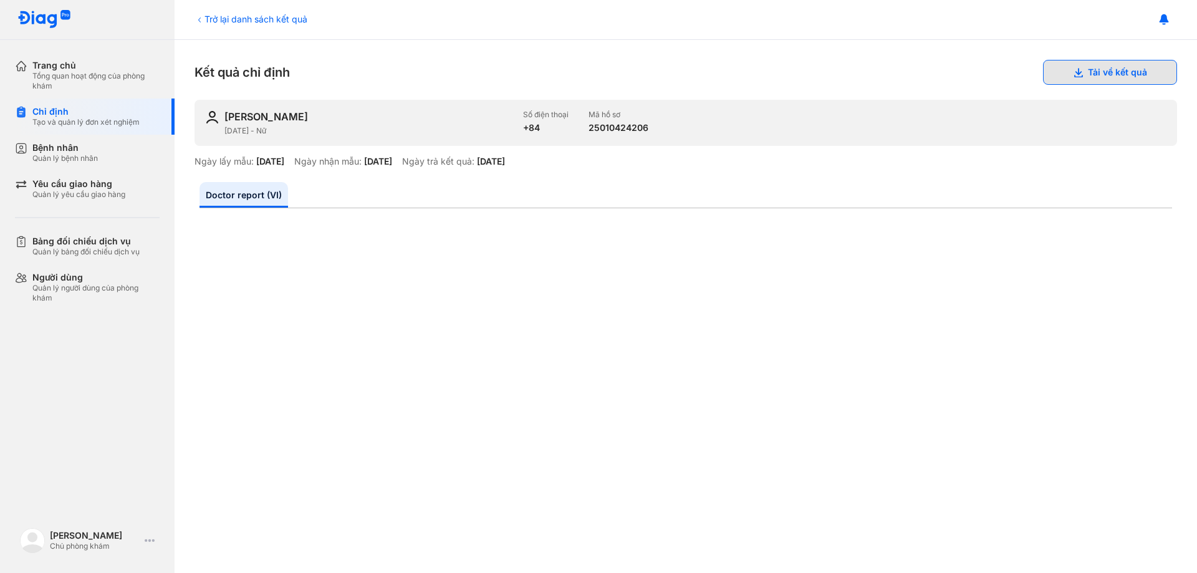  What do you see at coordinates (618, 128) in the screenshot?
I see `div: 25010424206` at bounding box center [618, 128].